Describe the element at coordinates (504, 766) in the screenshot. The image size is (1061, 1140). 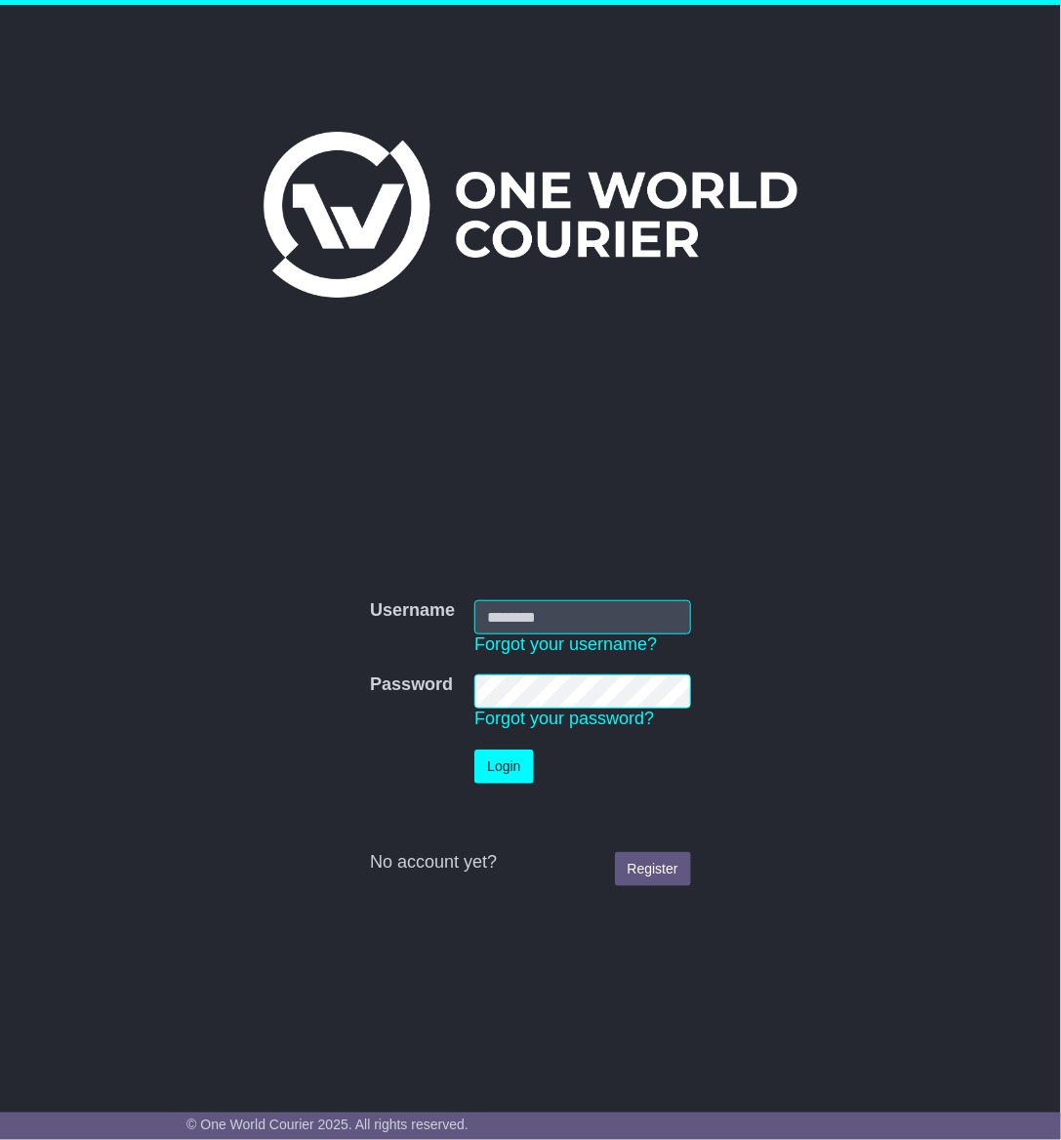
I see `button: Login` at that location.